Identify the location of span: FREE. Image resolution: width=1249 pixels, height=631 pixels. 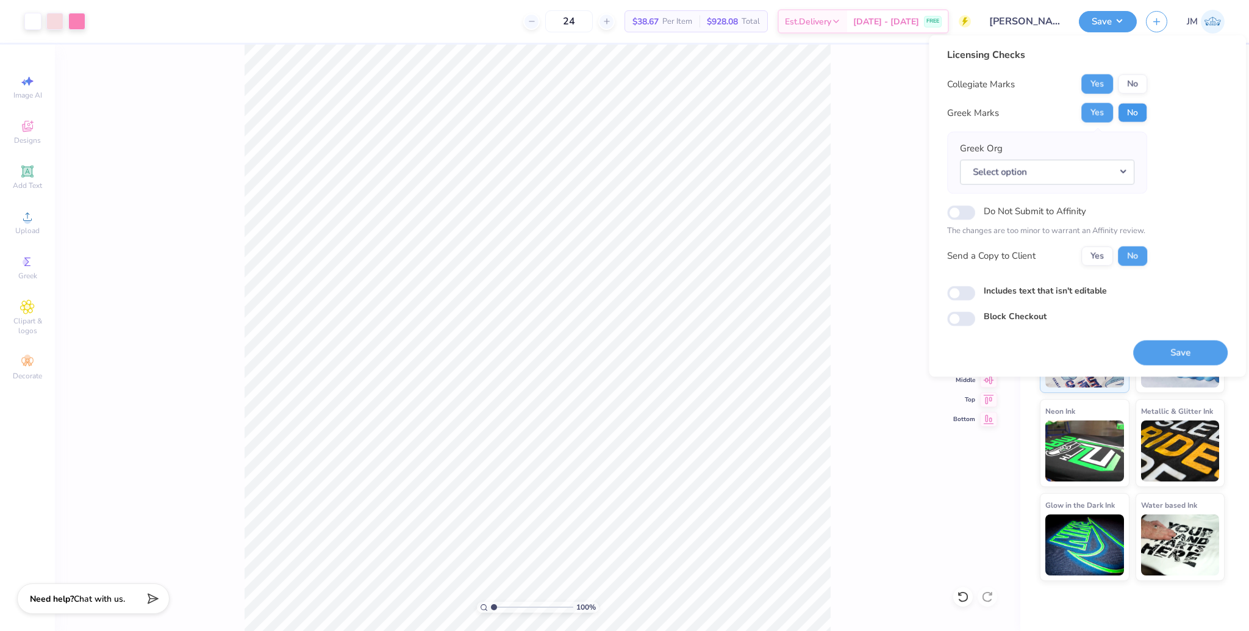
(933, 21).